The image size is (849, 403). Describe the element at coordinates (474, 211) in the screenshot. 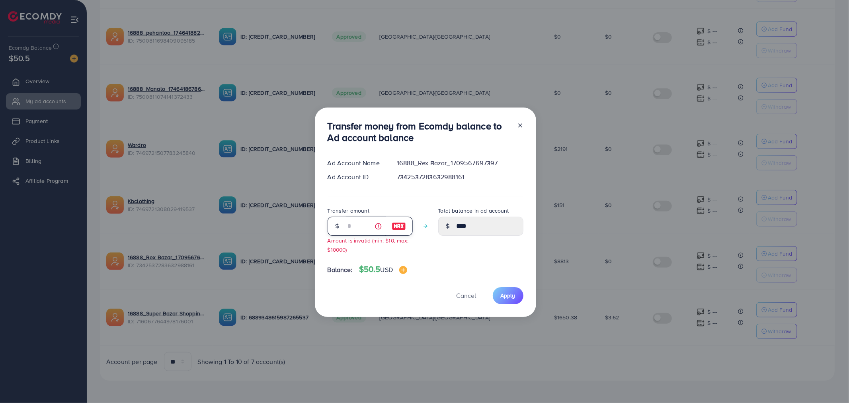

I see `label: Total balance in ad account` at that location.